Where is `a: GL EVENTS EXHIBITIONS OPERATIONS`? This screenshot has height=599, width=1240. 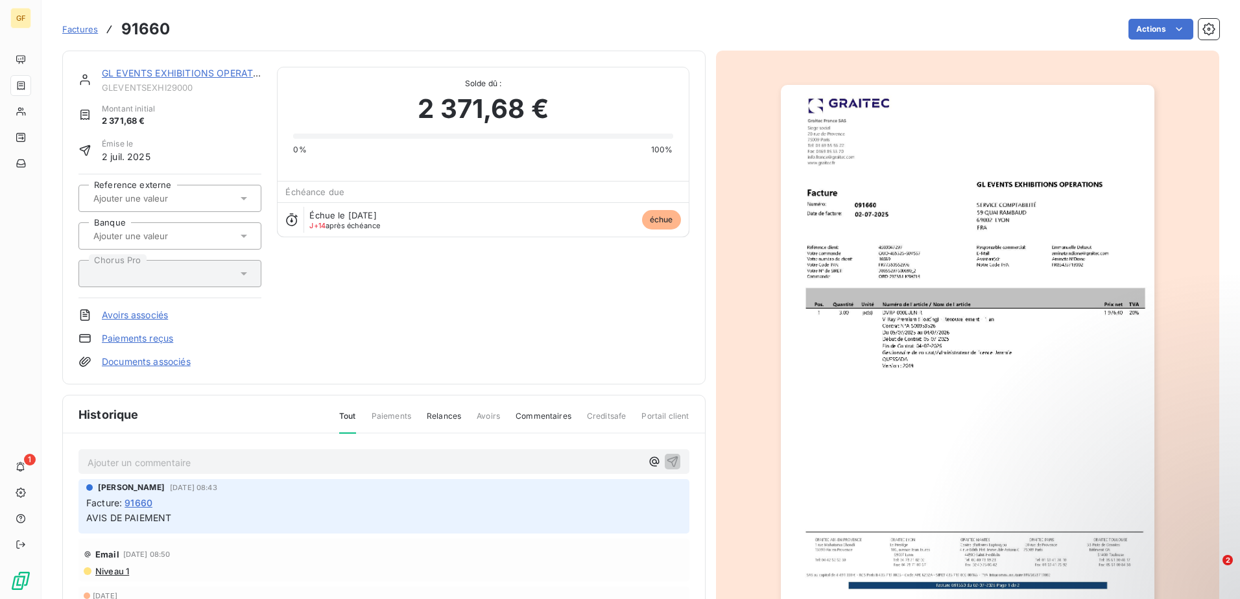
a: GL EVENTS EXHIBITIONS OPERATIONS is located at coordinates (189, 73).